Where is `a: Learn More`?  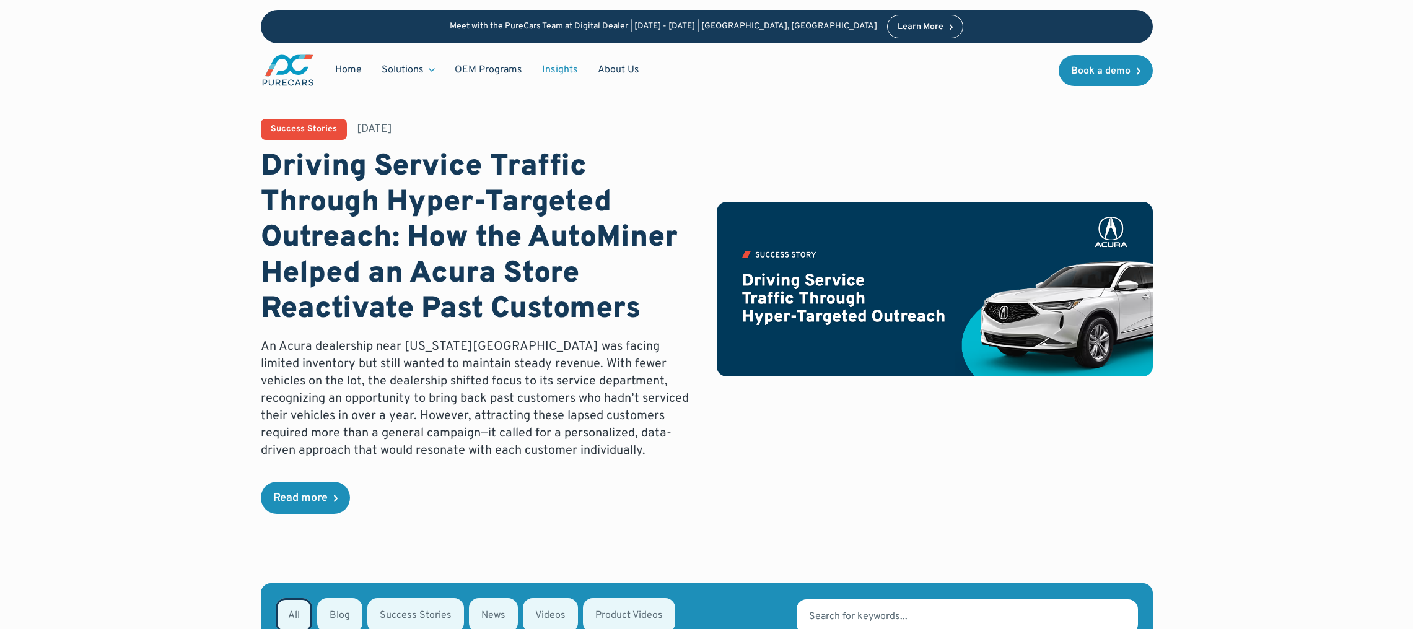
a: Learn More is located at coordinates (926, 27).